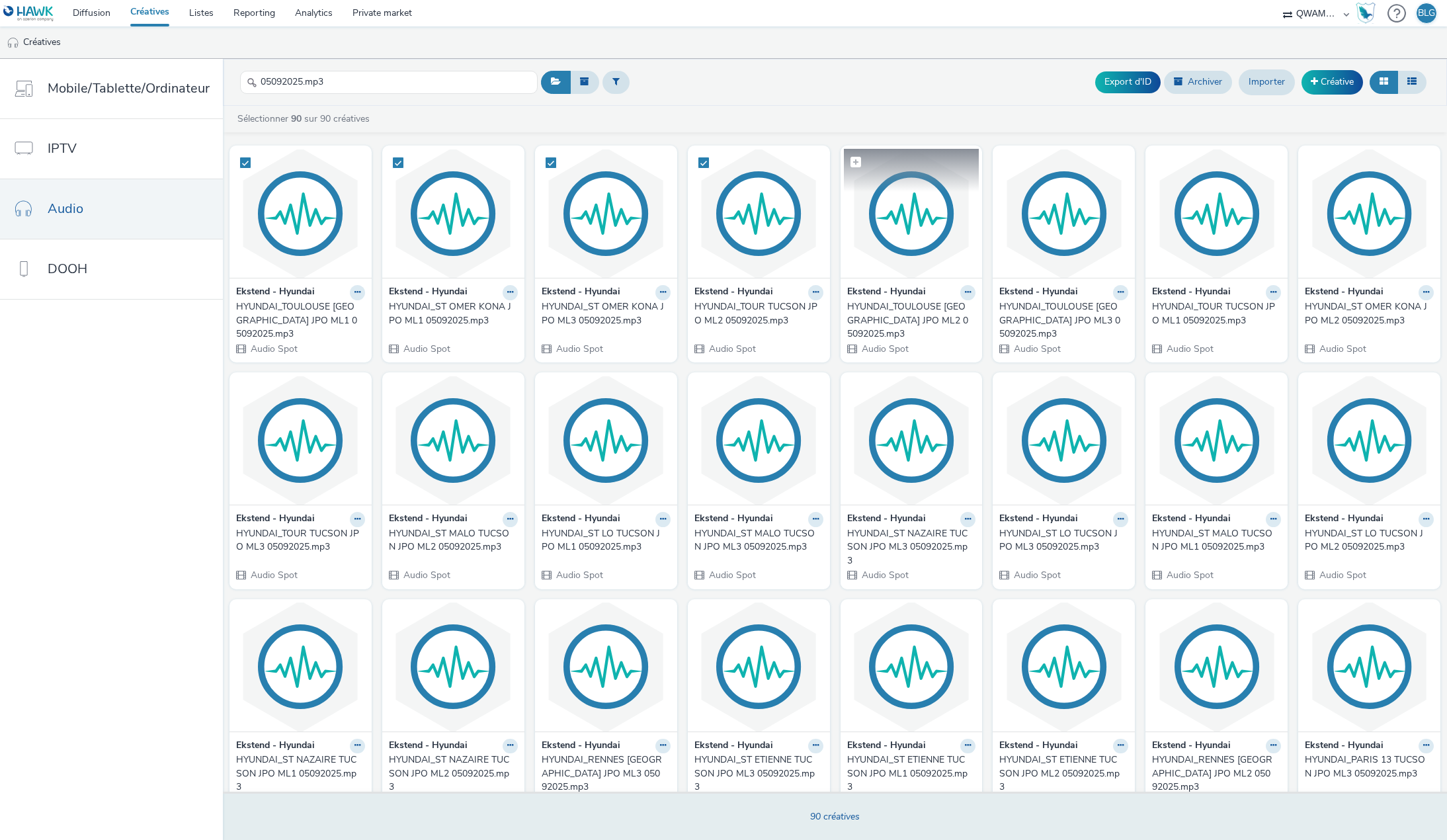  What do you see at coordinates (1063, 667) in the screenshot?
I see `img: HYUNDAI_ST ETIENNE TUCSON JPO ML2 05092025.mp3 visual` at bounding box center [1063, 667].